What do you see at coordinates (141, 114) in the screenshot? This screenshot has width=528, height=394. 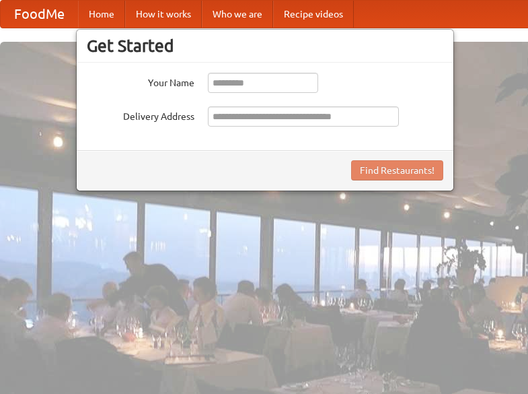 I see `label: Delivery Address` at bounding box center [141, 114].